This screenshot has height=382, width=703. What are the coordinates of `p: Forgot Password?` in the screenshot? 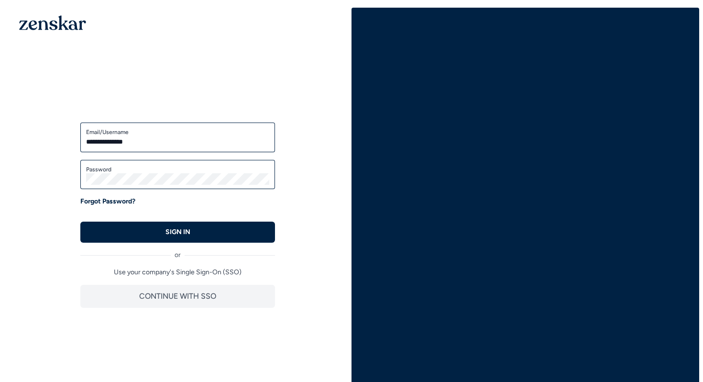 It's located at (108, 201).